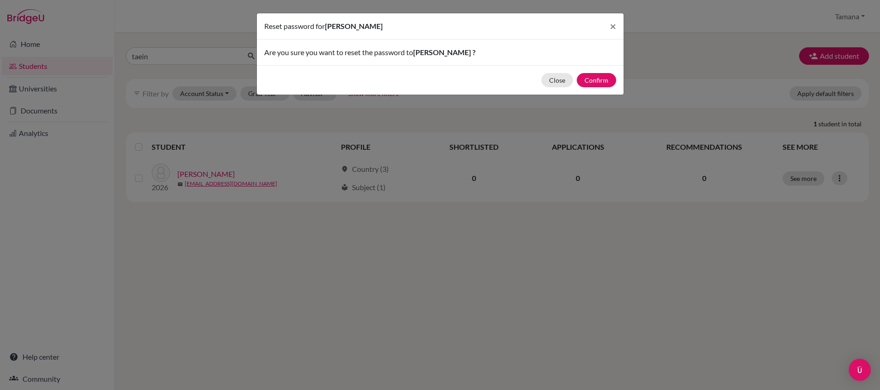 The width and height of the screenshot is (880, 390). I want to click on span: Reset password for, so click(295, 26).